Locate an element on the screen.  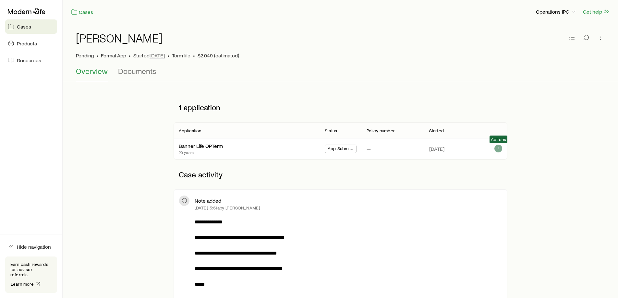
p: 1 application is located at coordinates (340, 107).